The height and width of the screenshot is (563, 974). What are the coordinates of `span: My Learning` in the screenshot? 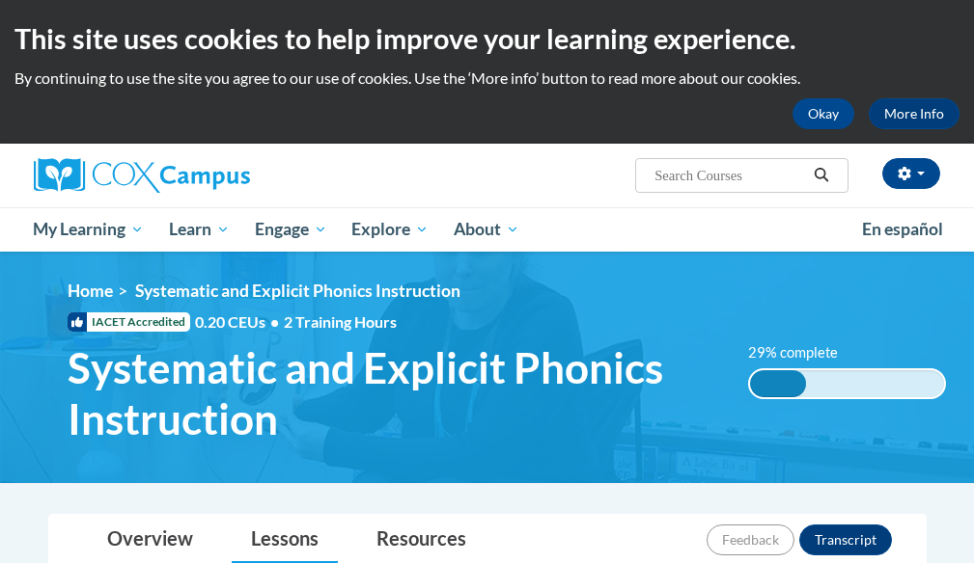 It's located at (88, 230).